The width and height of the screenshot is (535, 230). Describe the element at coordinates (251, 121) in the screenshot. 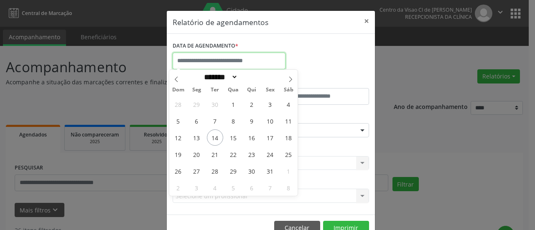

I see `span: Outubro 9, 2025` at that location.